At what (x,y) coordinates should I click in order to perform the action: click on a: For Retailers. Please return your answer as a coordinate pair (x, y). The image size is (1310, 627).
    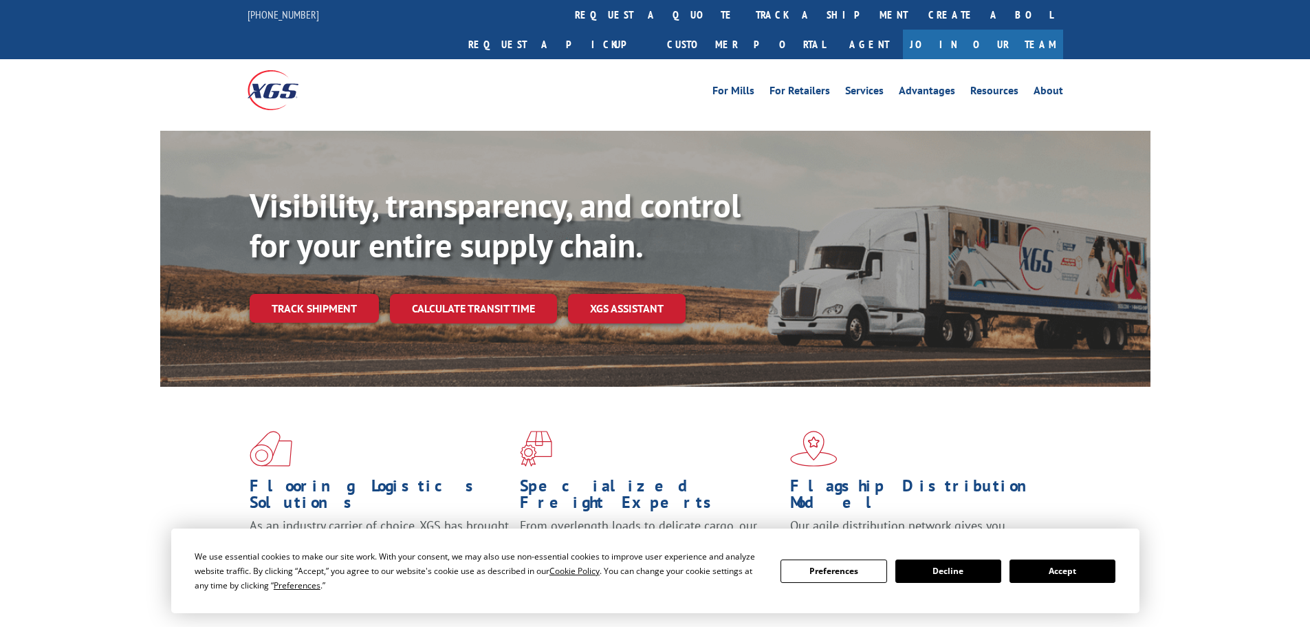
    Looking at the image, I should click on (800, 93).